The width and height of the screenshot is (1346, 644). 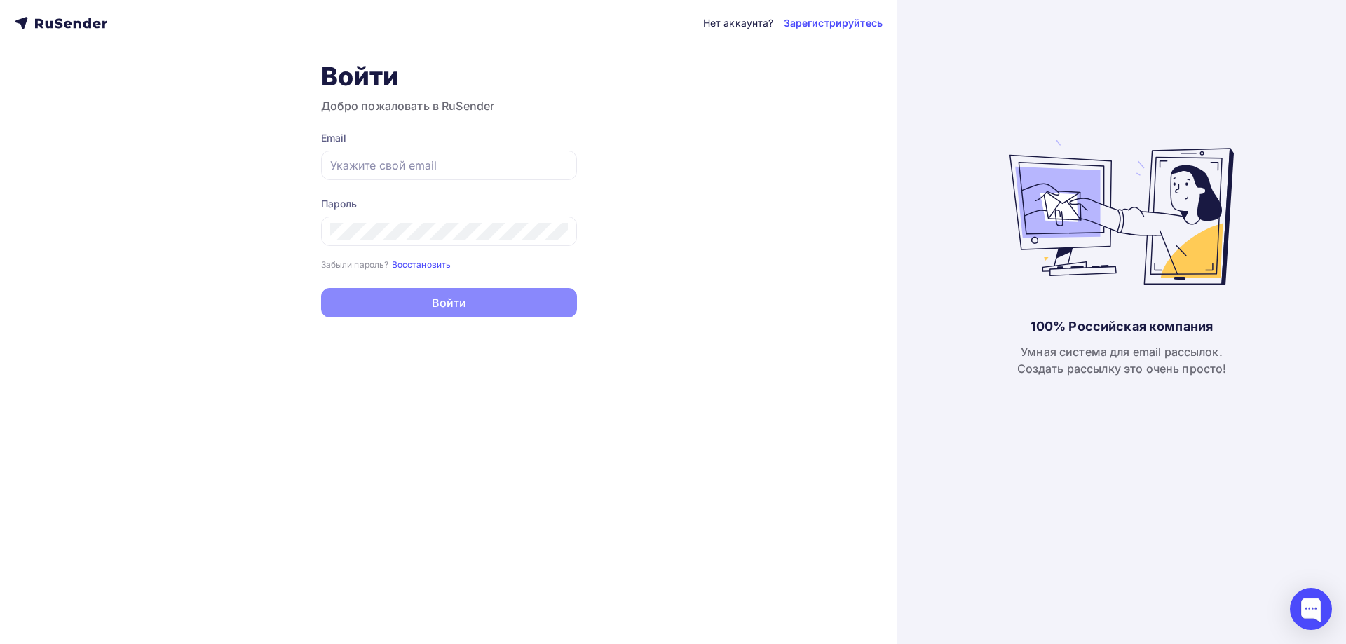 I want to click on a: Зарегистрируйтесь, so click(x=833, y=23).